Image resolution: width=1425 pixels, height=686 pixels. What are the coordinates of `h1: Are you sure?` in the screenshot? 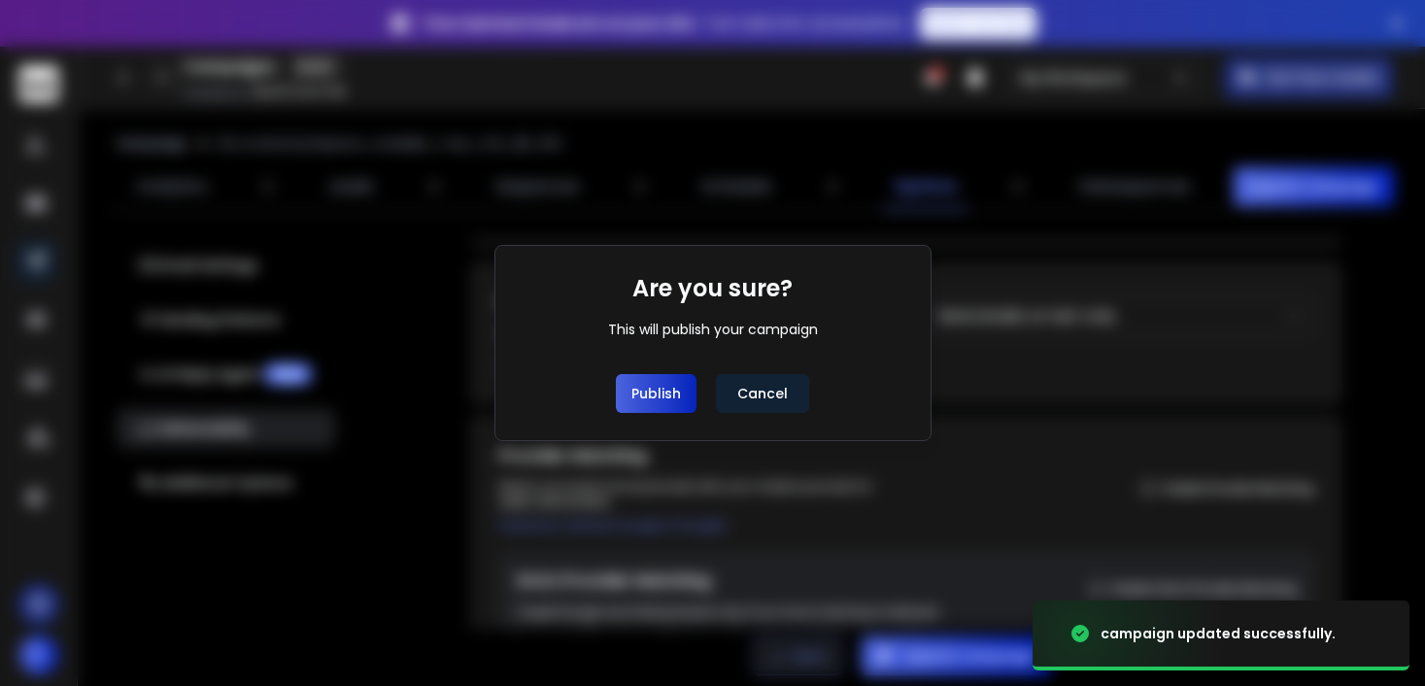 It's located at (712, 288).